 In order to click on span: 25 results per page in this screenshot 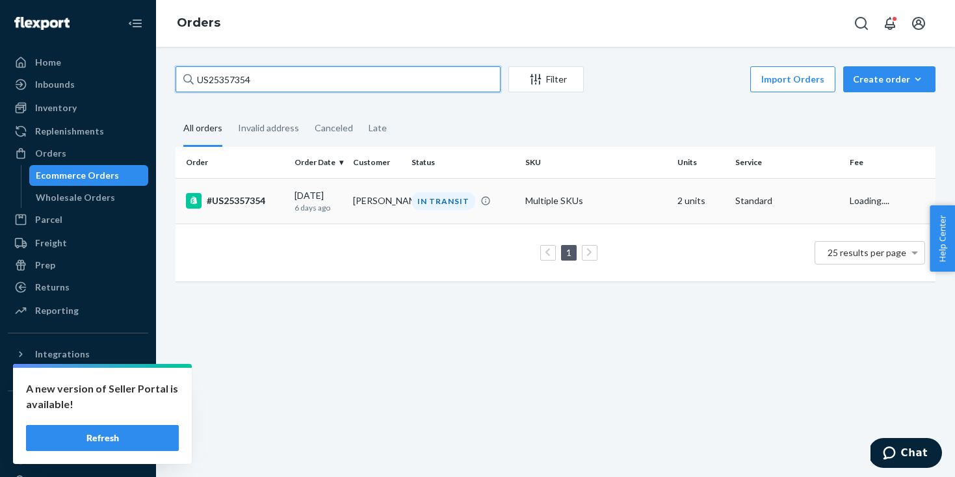, I will do `click(867, 252)`.